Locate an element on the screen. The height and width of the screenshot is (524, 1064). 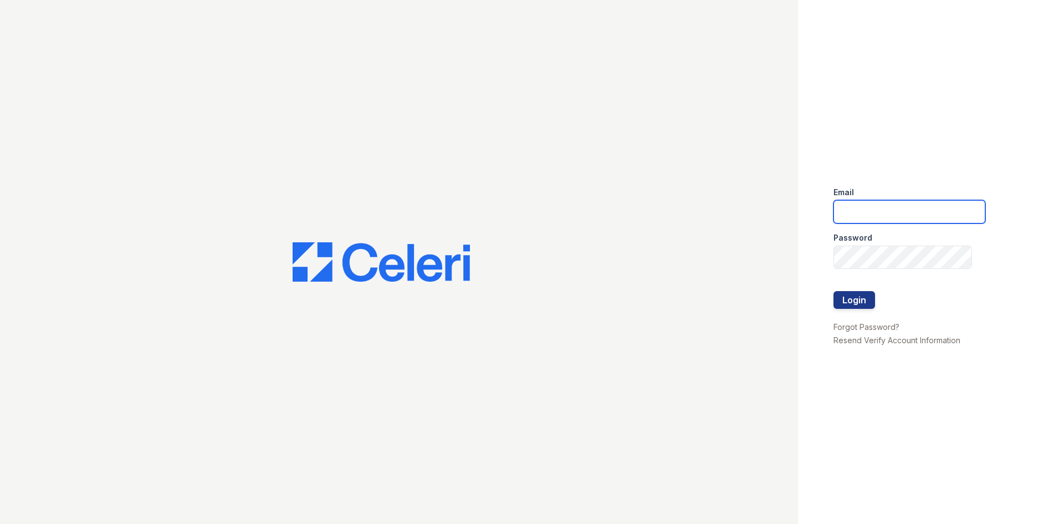
img: CE_Logo_Blue-a8612792a0a2168367f1c8372b55b34899dd931a85d93a1a3d3e32e68fde9ad4.png is located at coordinates (381, 262).